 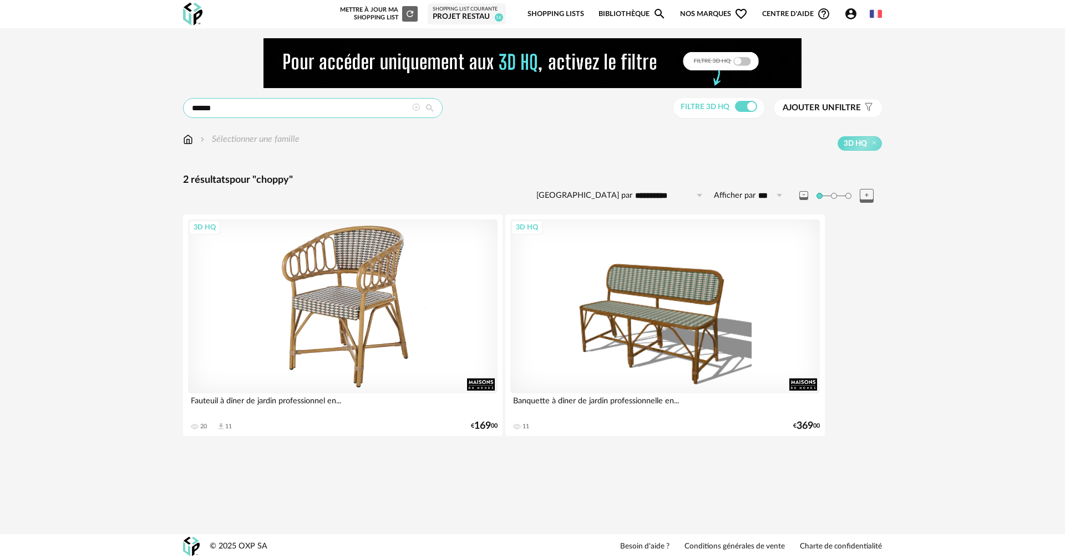 What do you see at coordinates (734, 196) in the screenshot?
I see `label: Afficher par` at bounding box center [734, 196].